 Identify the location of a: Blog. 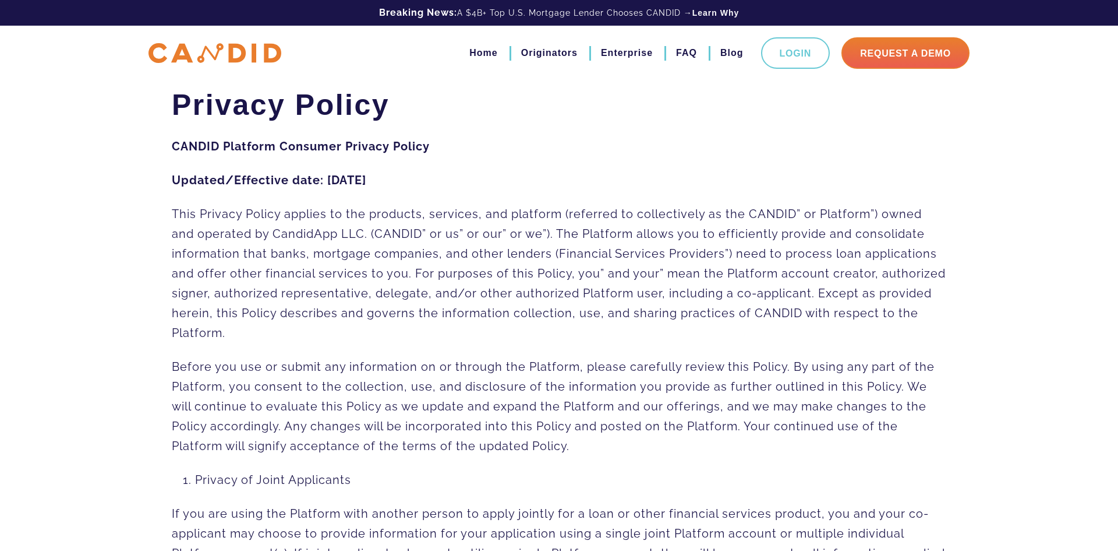
(732, 53).